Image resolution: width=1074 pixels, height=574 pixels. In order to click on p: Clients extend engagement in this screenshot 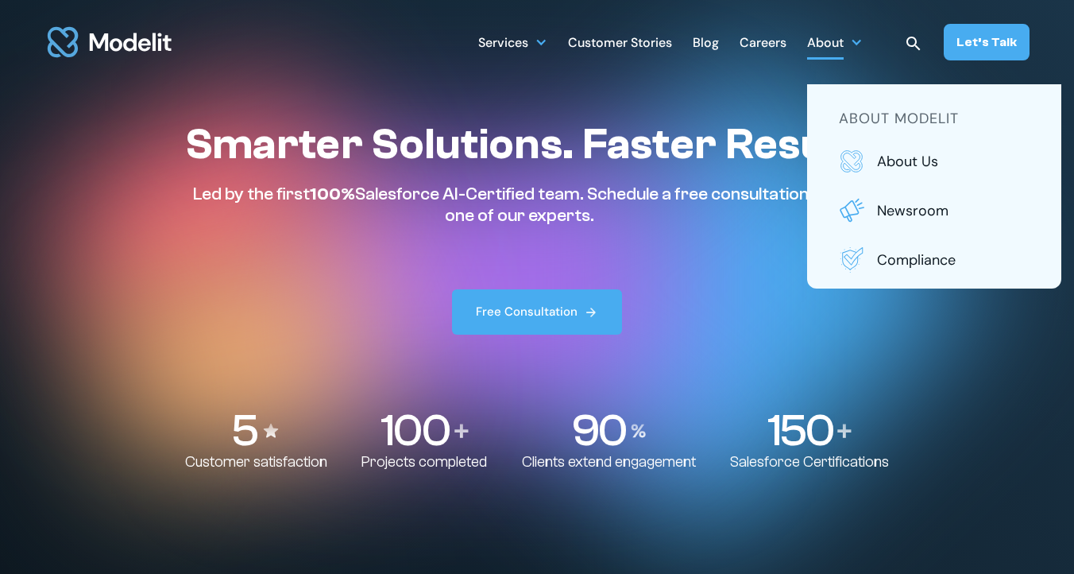, I will do `click(609, 462)`.